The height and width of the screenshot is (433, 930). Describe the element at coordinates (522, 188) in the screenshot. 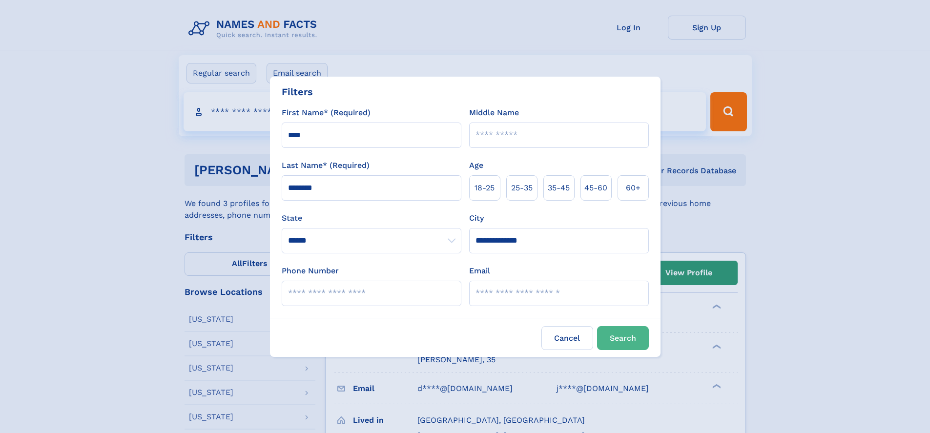

I see `span: 25‑35` at that location.